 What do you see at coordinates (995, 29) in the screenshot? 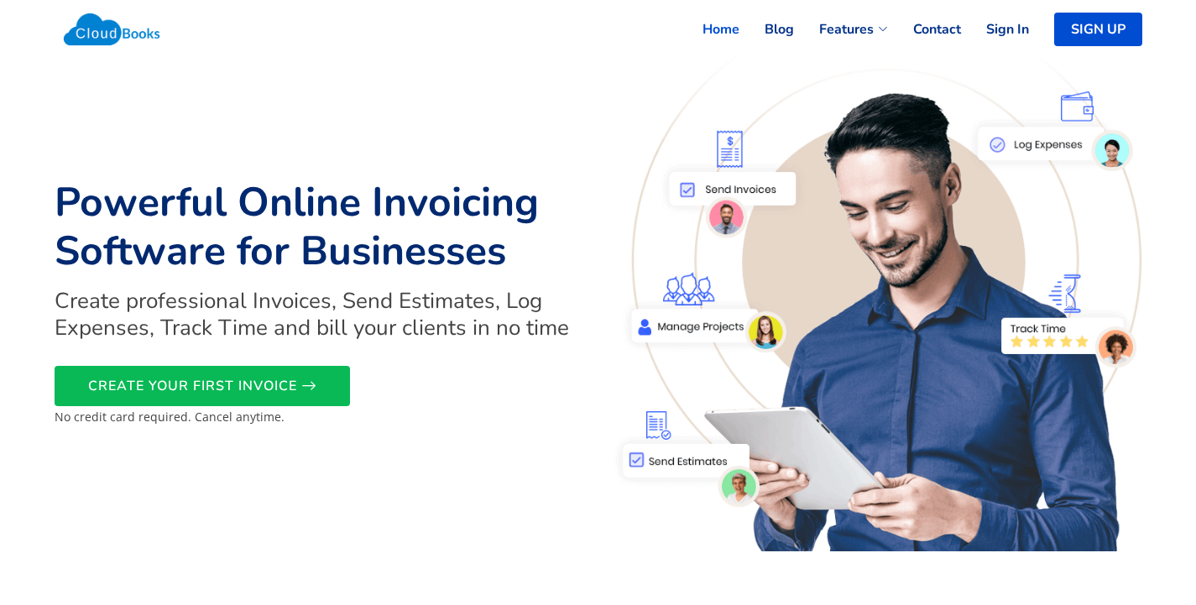
I see `a: Sign In` at bounding box center [995, 29].